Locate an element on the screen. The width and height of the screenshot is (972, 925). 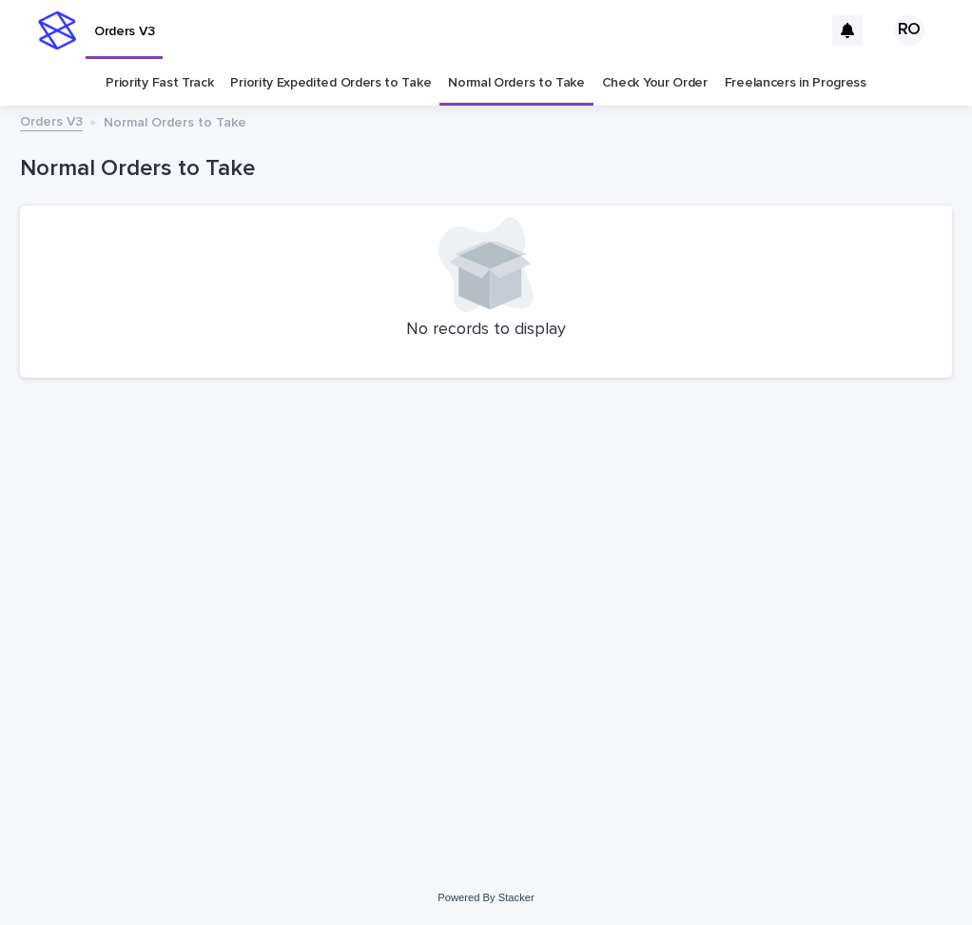
h1: Normal Orders to Take is located at coordinates (486, 168).